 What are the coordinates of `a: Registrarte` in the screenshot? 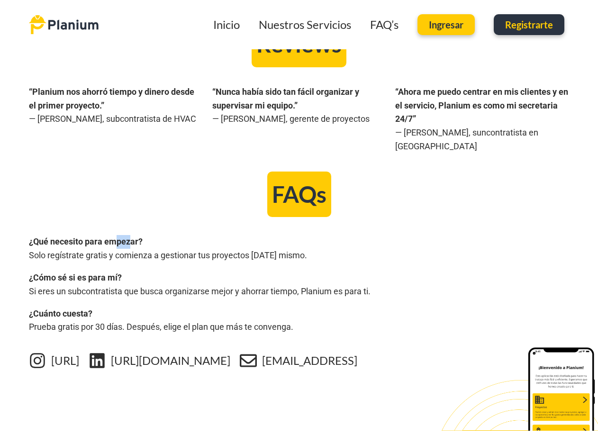 It's located at (529, 25).